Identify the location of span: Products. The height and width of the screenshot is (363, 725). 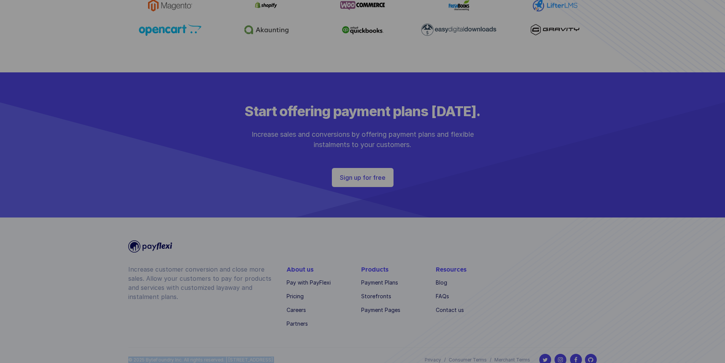
(375, 269).